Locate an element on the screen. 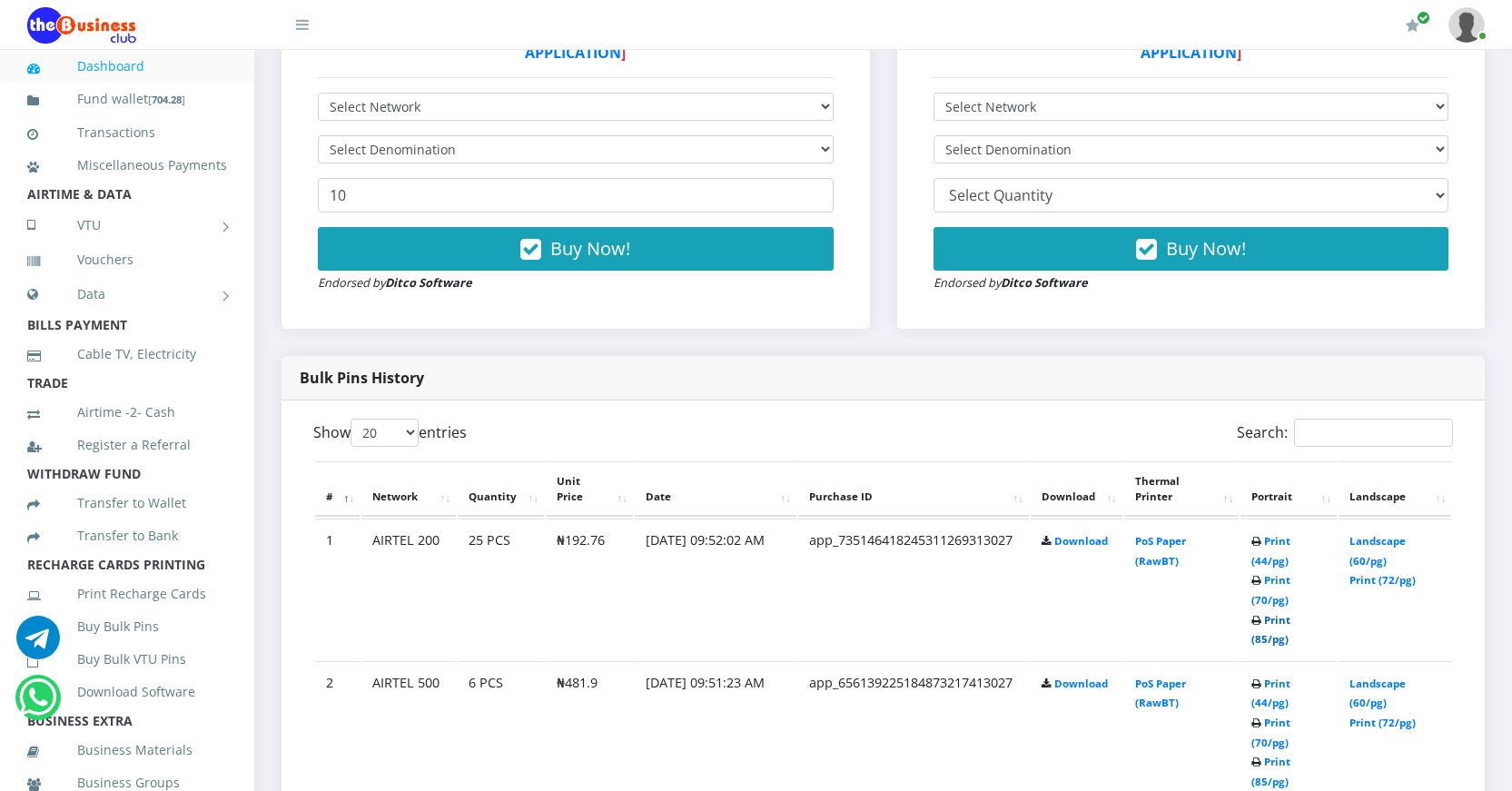  td: ₦192.76 is located at coordinates (589, 588).